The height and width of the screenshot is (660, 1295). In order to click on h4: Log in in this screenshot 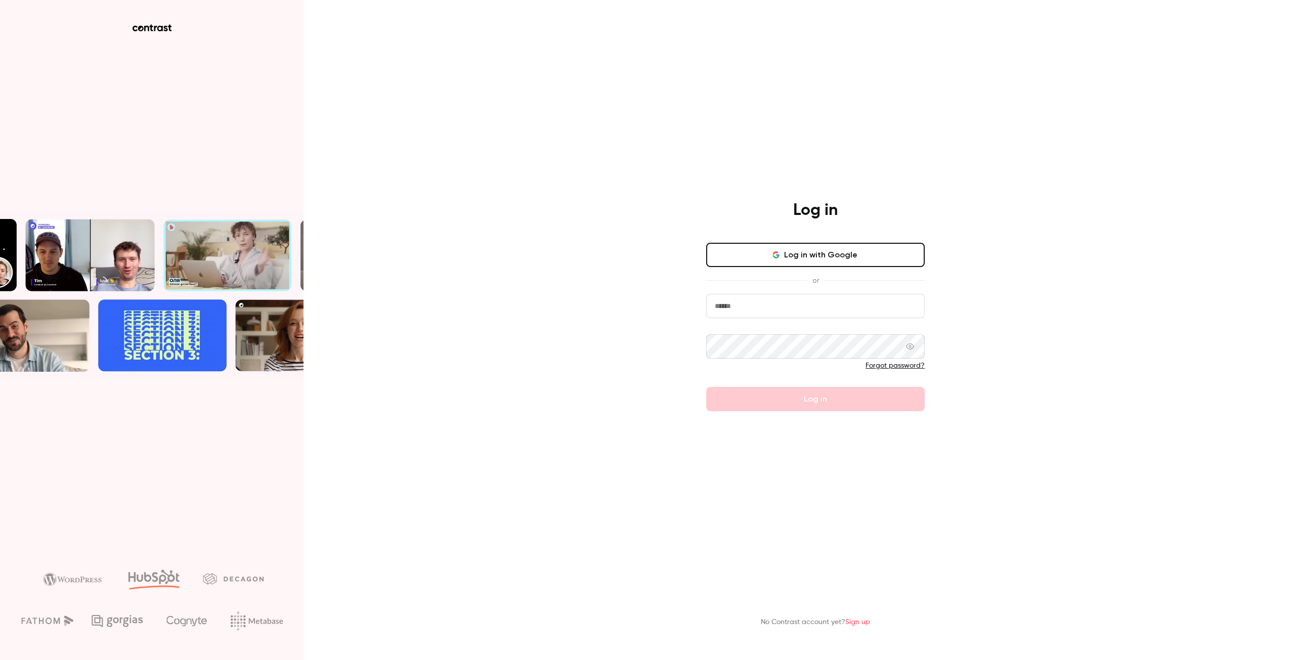, I will do `click(815, 210)`.